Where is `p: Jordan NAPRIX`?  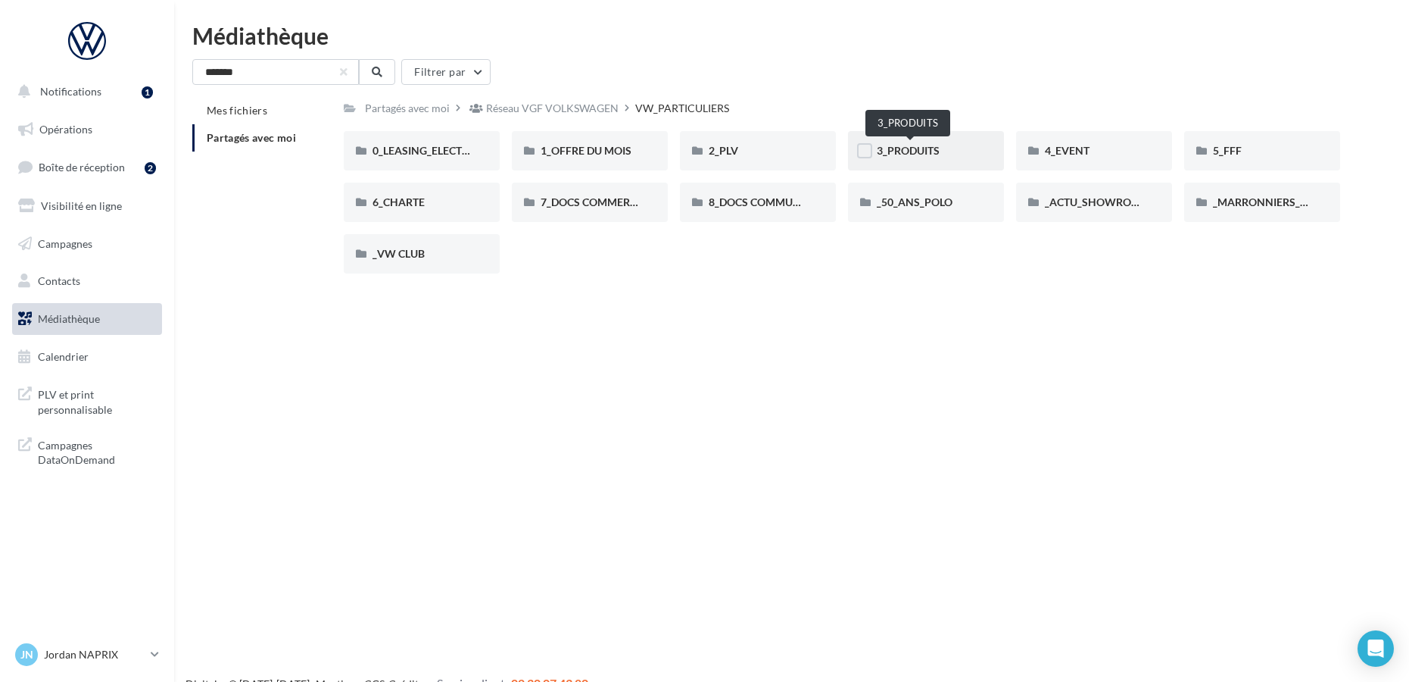 p: Jordan NAPRIX is located at coordinates (94, 654).